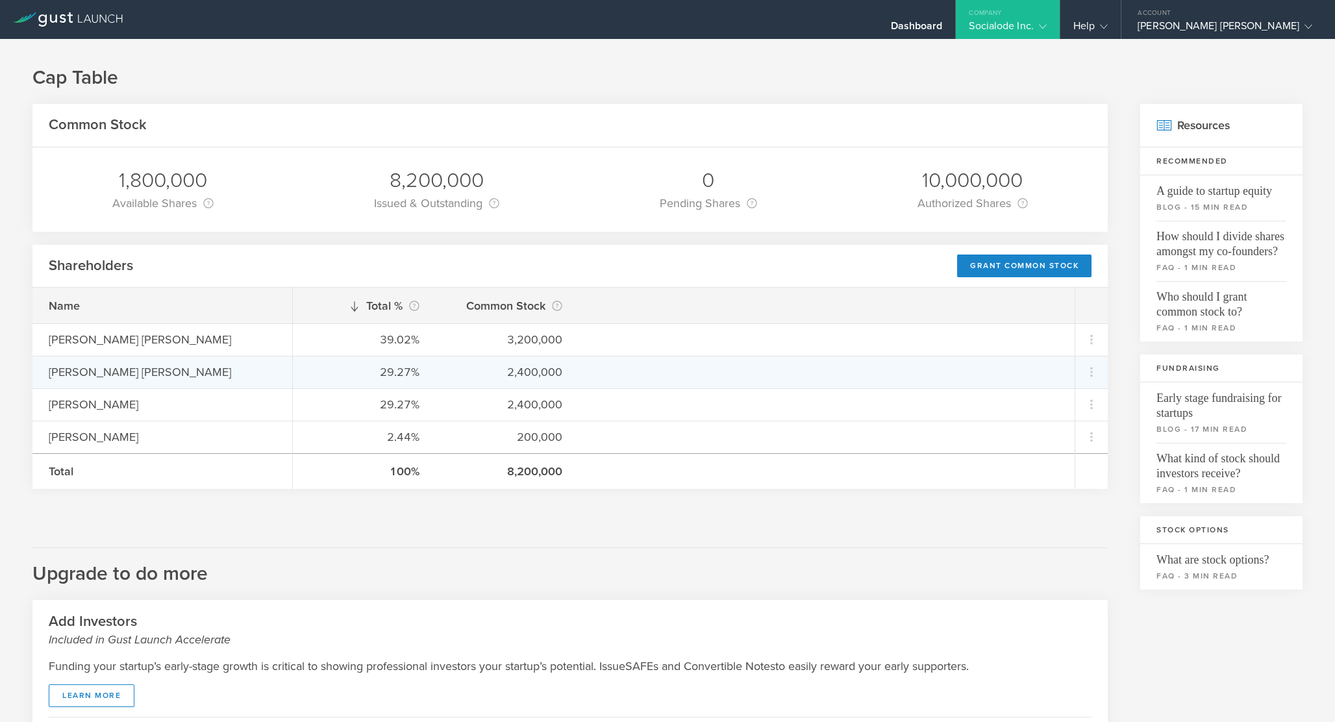 This screenshot has width=1335, height=722. Describe the element at coordinates (1222, 251) in the screenshot. I see `a: How should I divide shares amongst my co-founders?faq - 1 min read` at that location.